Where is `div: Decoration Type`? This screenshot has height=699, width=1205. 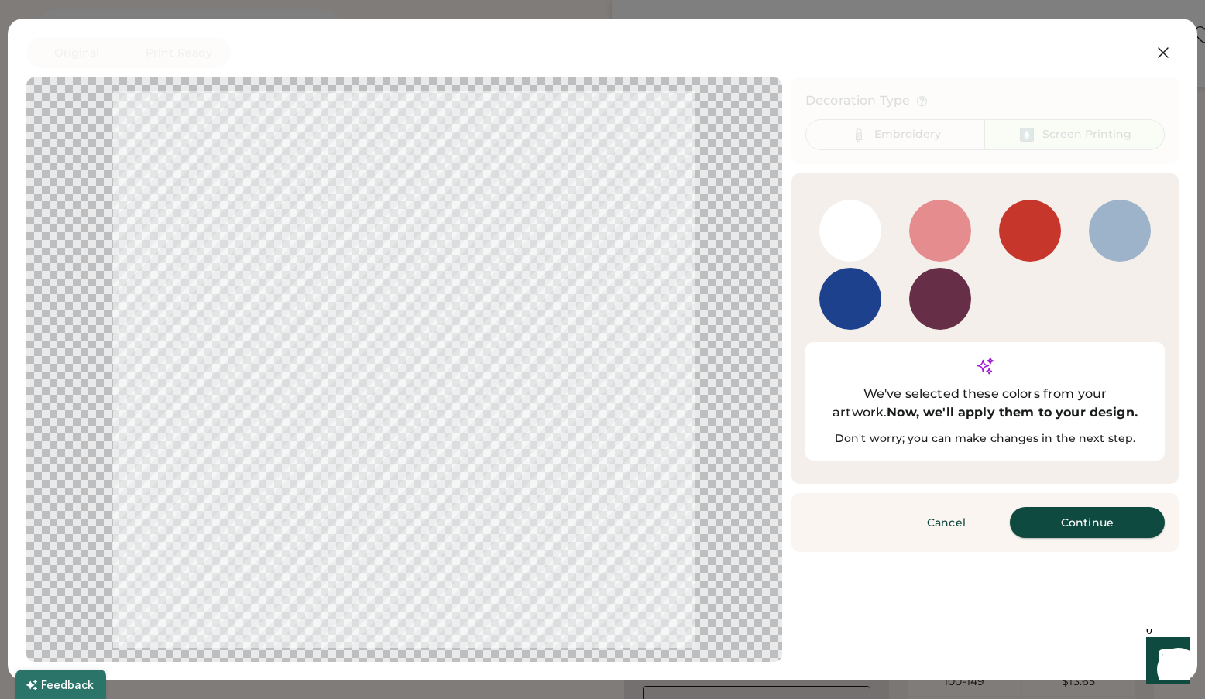
div: Decoration Type is located at coordinates (857, 101).